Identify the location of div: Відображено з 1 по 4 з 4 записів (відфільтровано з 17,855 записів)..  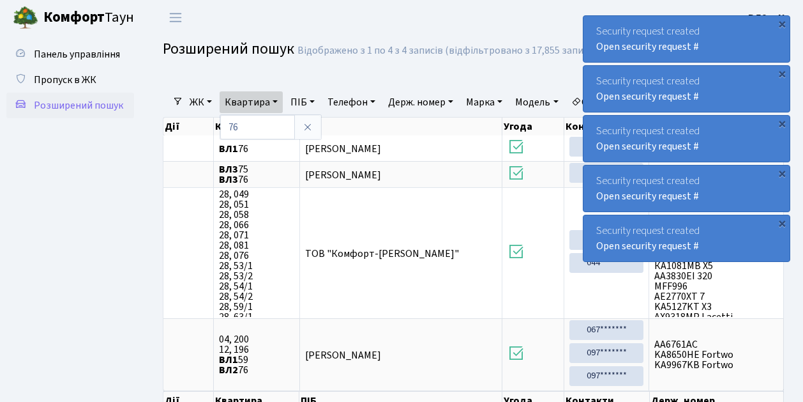
(449, 50).